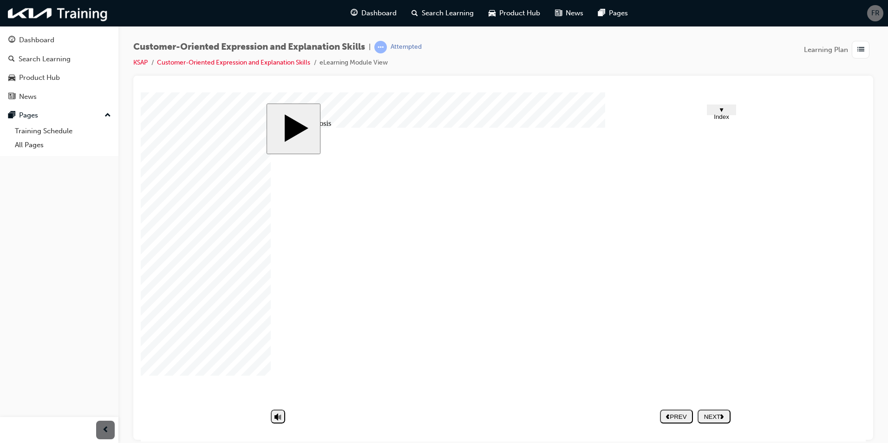 The height and width of the screenshot is (443, 888). Describe the element at coordinates (575, 13) in the screenshot. I see `span: News` at that location.